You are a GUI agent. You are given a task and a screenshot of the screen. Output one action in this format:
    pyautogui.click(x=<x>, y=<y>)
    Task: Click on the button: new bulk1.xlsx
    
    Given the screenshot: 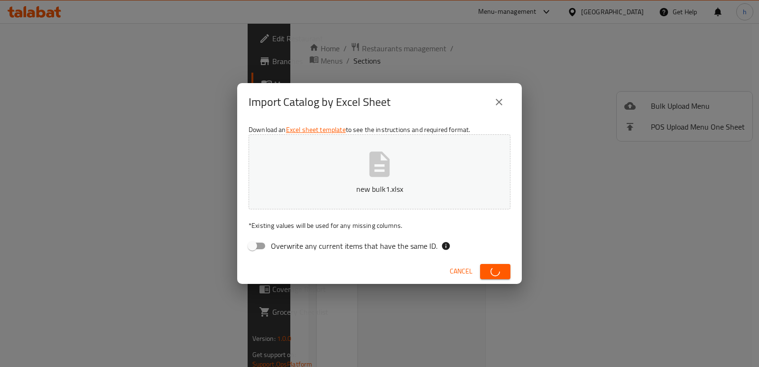 What is the action you would take?
    pyautogui.click(x=379, y=172)
    